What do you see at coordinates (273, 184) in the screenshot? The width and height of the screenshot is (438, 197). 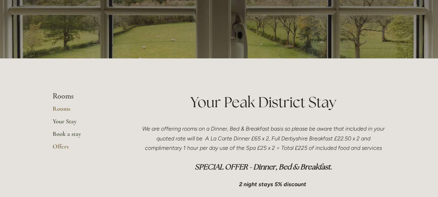 I see `em: 2 night stays 5% discount` at bounding box center [273, 184].